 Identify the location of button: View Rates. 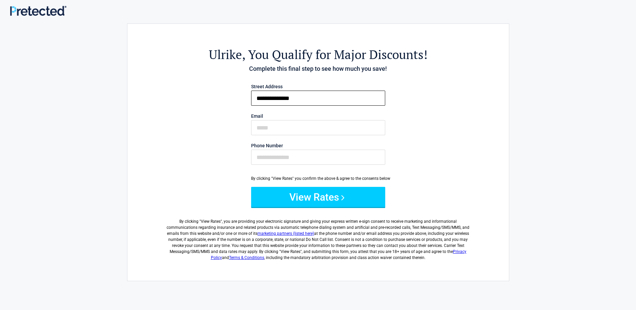
(318, 197).